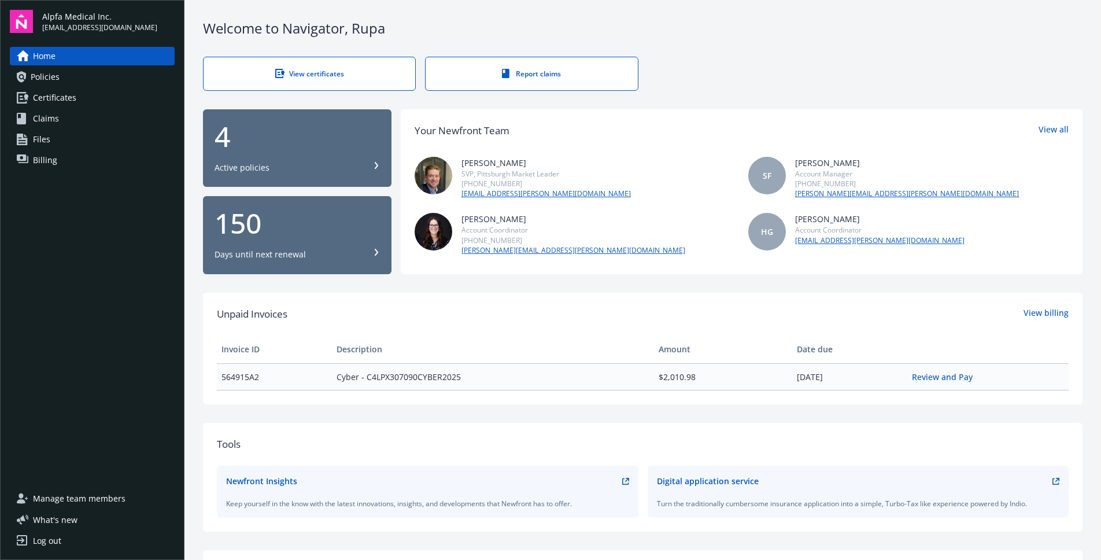  What do you see at coordinates (428, 503) in the screenshot?
I see `div: Keep yourself in the know with the latest innovations, insights, and developments that Newfront h...` at bounding box center [428, 503].